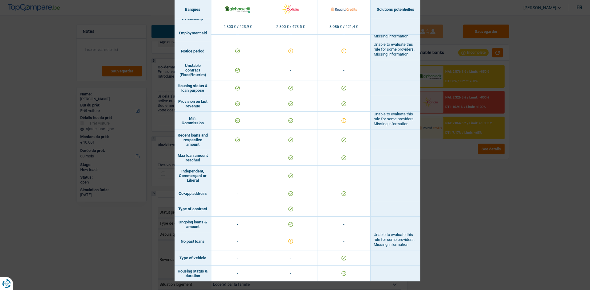 The height and width of the screenshot is (290, 590). What do you see at coordinates (344, 9) in the screenshot?
I see `img: Record Credits` at bounding box center [344, 9].